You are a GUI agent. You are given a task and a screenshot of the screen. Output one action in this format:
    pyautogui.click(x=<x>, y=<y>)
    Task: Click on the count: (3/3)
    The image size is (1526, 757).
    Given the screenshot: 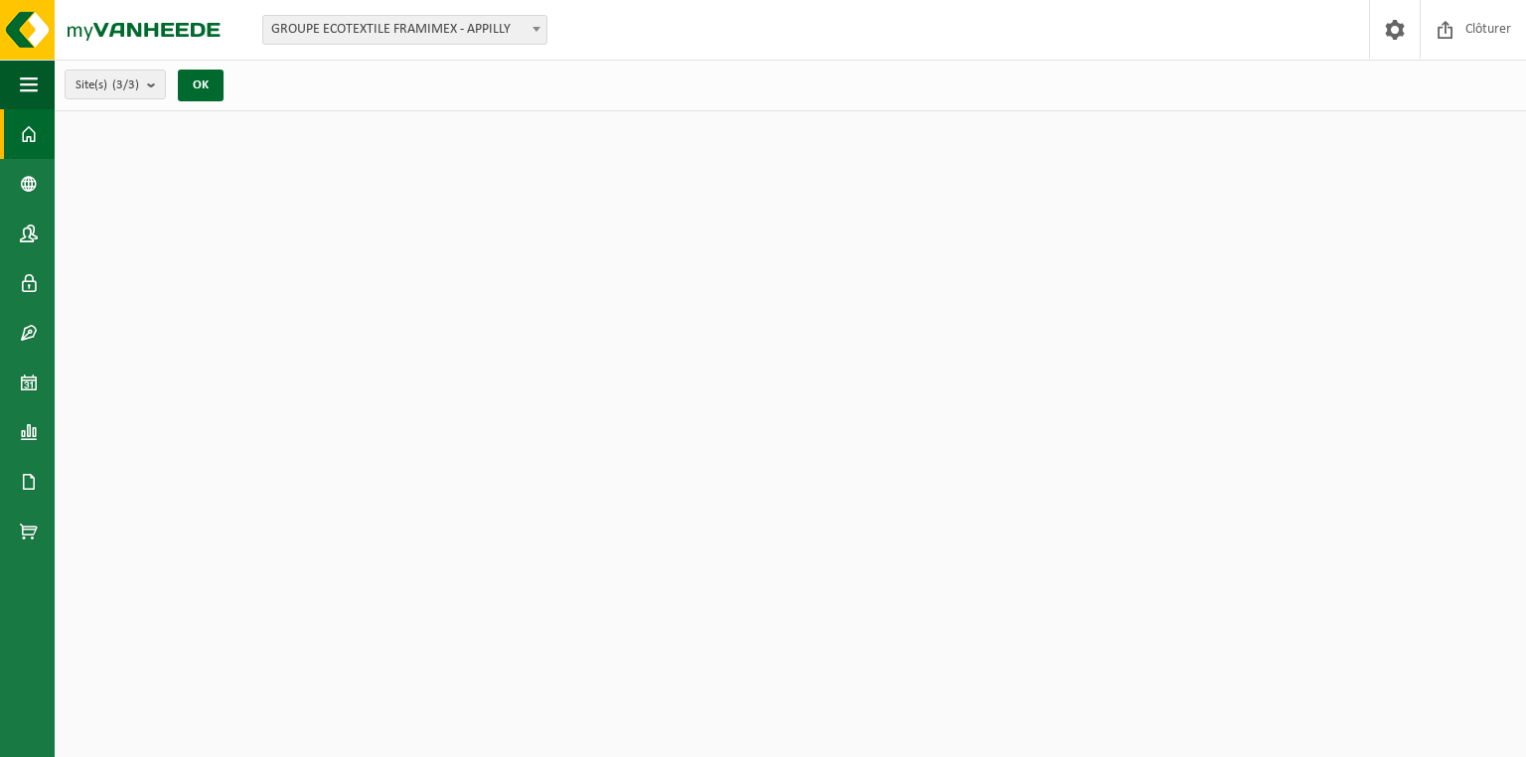 What is the action you would take?
    pyautogui.click(x=125, y=84)
    